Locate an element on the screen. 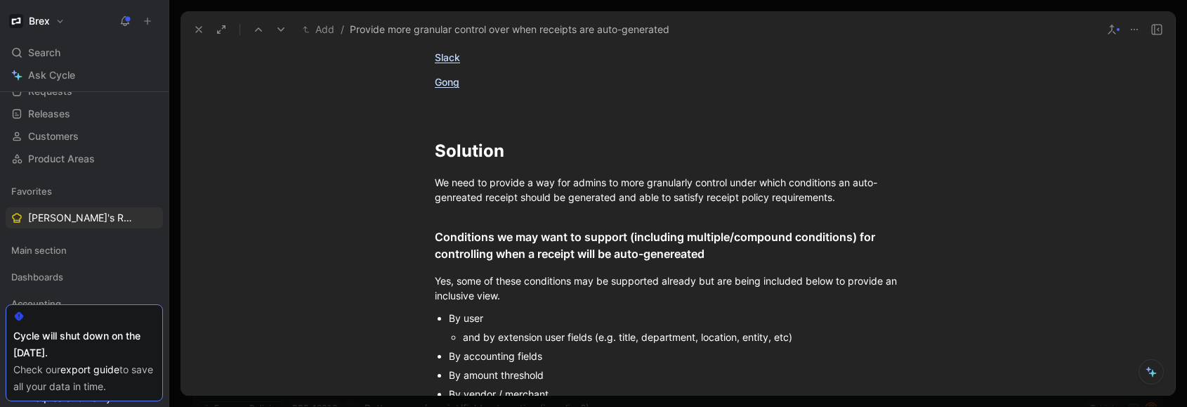  span: Main section is located at coordinates (39, 250).